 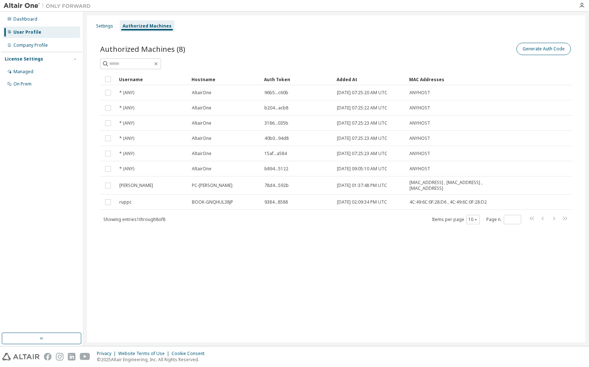 What do you see at coordinates (142, 49) in the screenshot?
I see `span: Authorized Machines (8)` at bounding box center [142, 49].